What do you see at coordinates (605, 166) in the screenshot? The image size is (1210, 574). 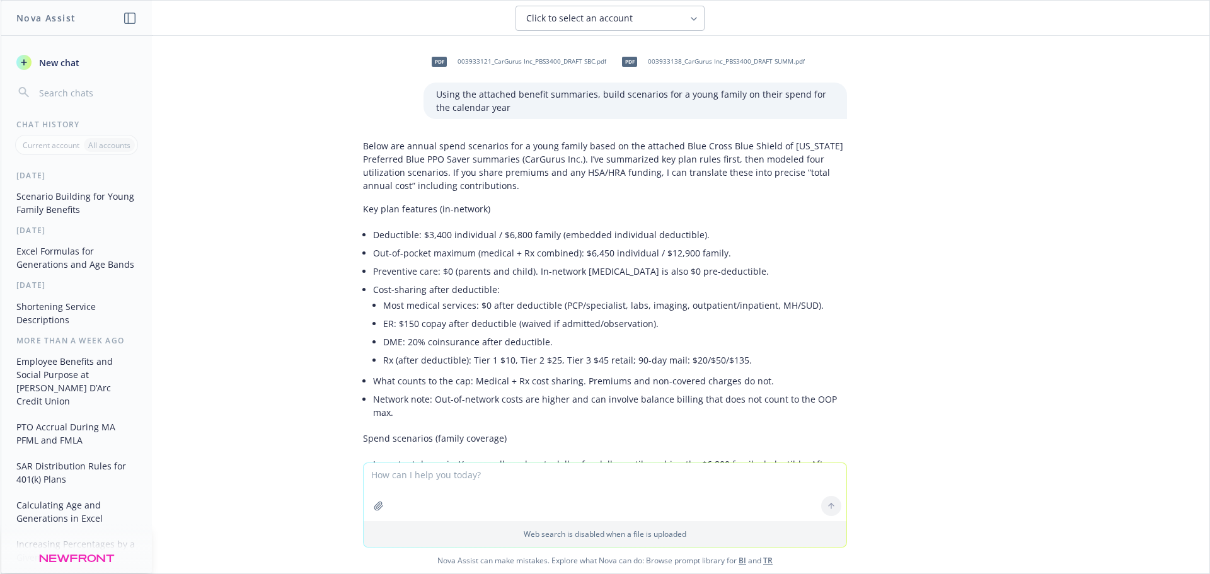 I see `p: Below are annual spend scenarios for a young family based on the attached Blue Cross Blue Shield ...` at bounding box center [605, 166].